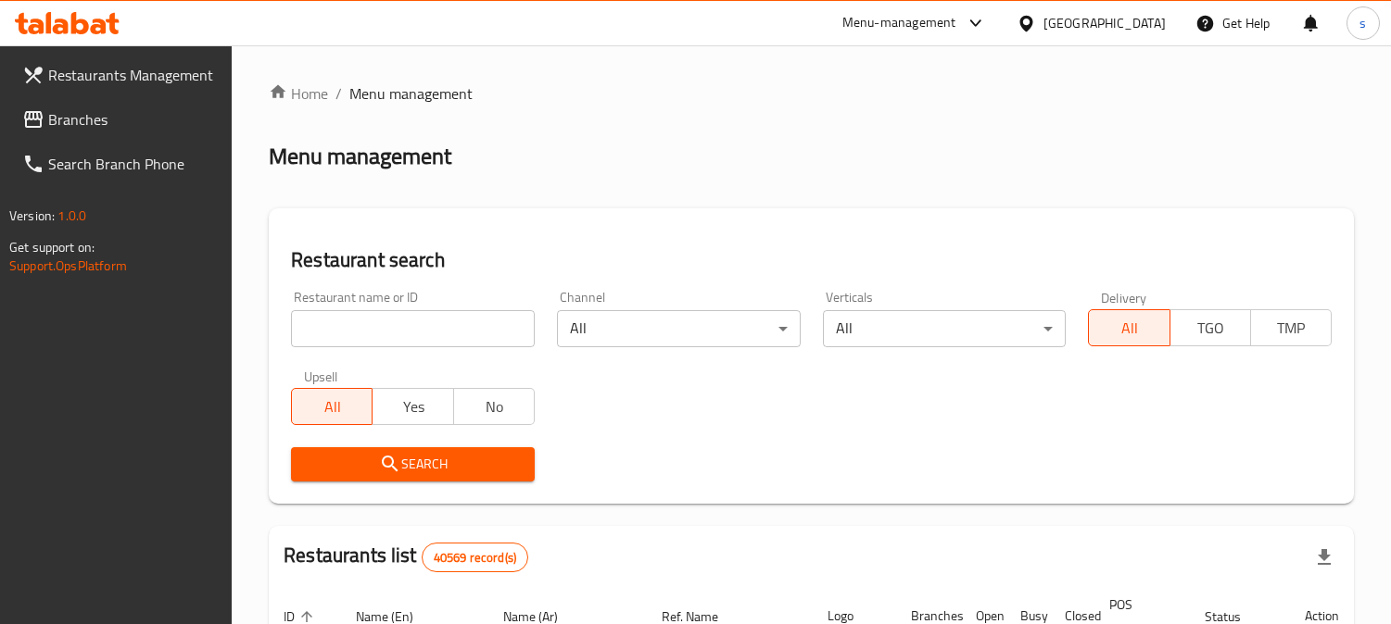  I want to click on button: Search, so click(412, 464).